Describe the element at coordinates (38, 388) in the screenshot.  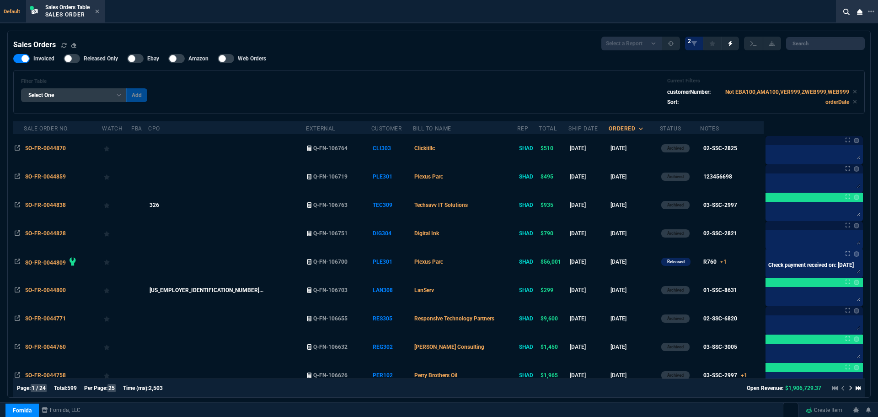
I see `span: 1 / 24` at that location.